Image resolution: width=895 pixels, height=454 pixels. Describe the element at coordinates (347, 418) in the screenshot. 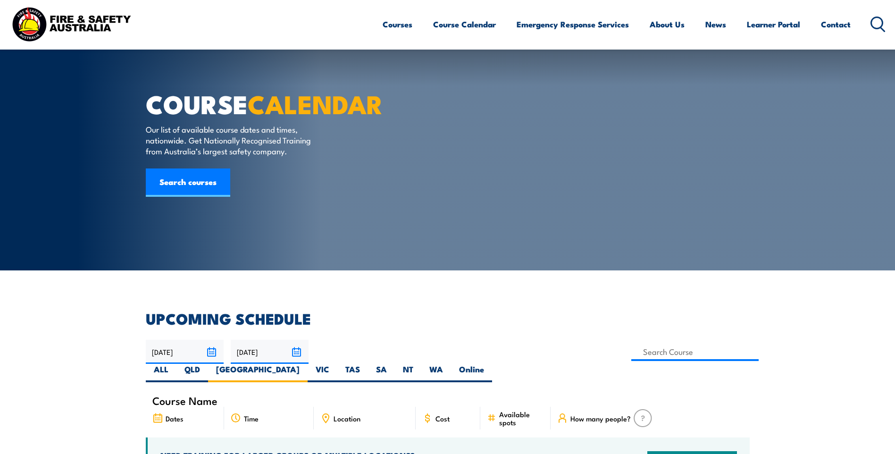

I see `span: Location` at that location.